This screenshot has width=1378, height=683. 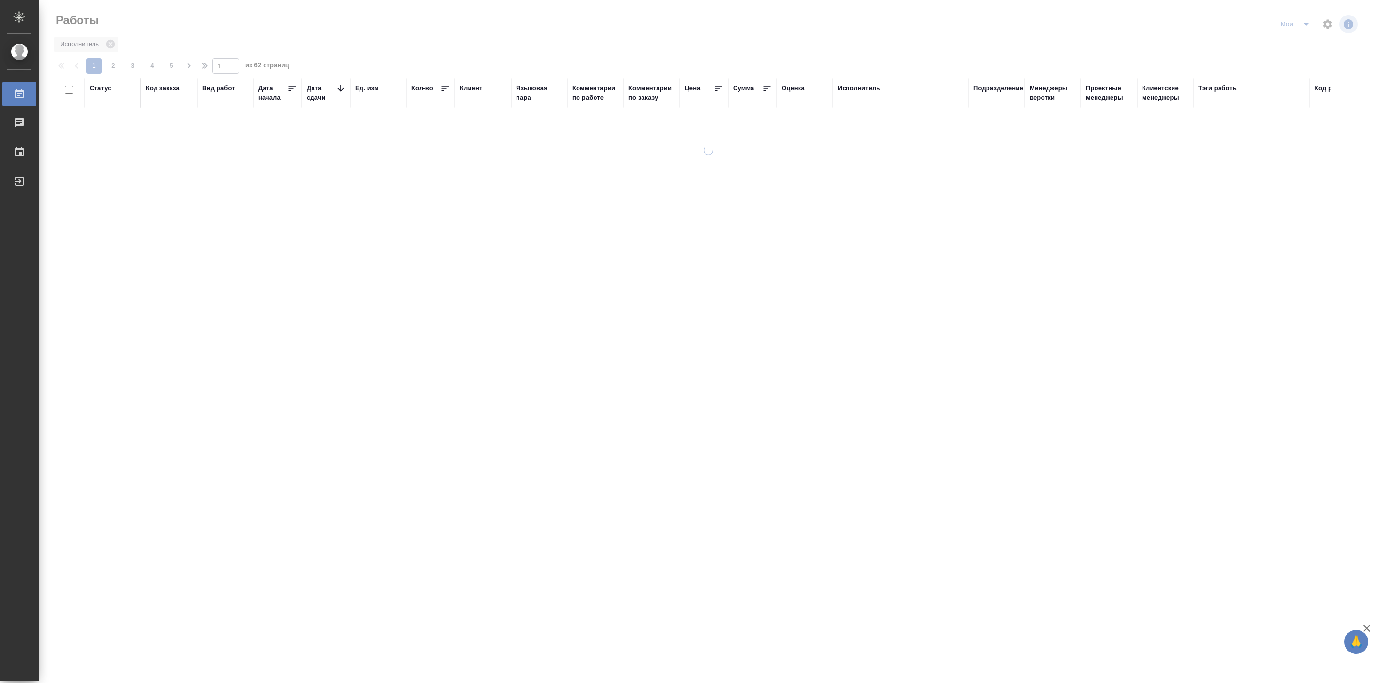 I want to click on div: Код работы, so click(x=1333, y=88).